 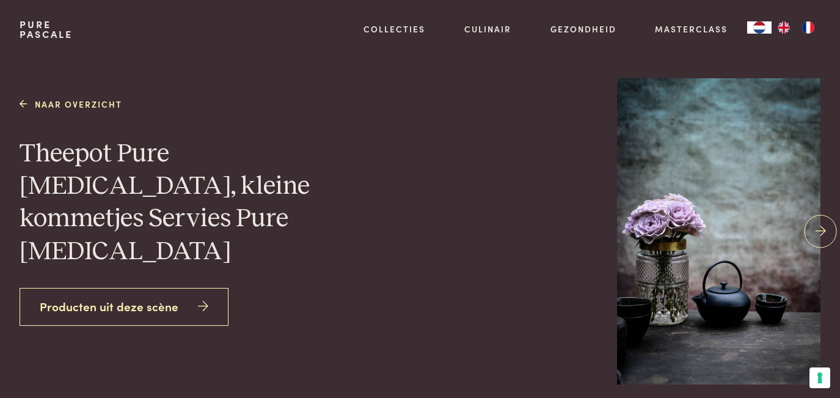 What do you see at coordinates (808, 27) in the screenshot?
I see `a: FR` at bounding box center [808, 27].